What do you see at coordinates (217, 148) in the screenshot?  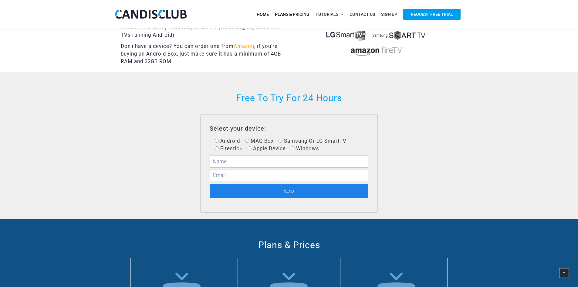 I see `input: Firestick` at bounding box center [217, 148].